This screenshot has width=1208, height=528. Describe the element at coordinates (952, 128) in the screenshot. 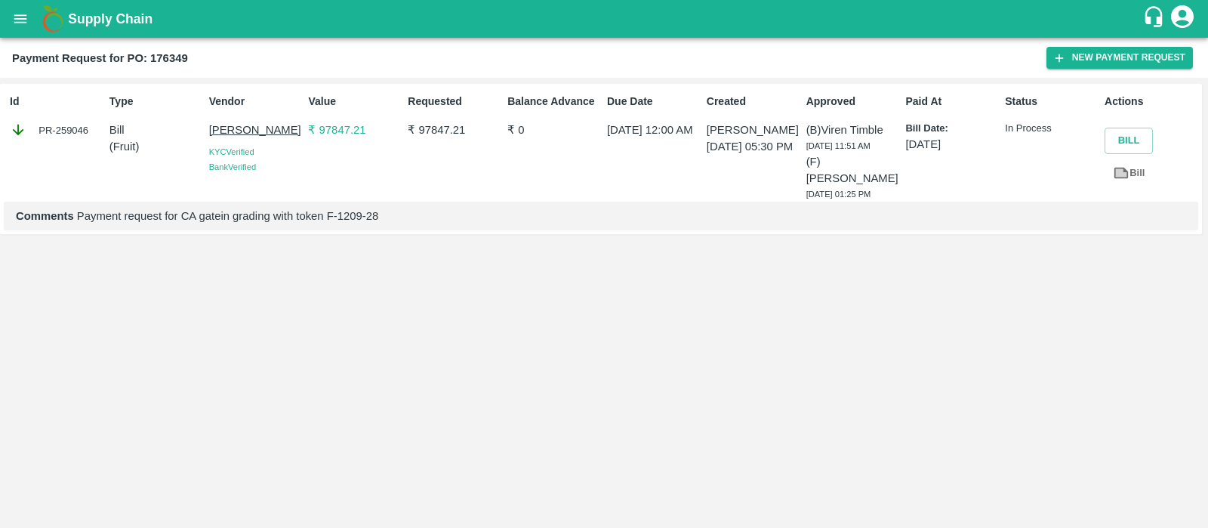

I see `p: Bill Date:` at that location.